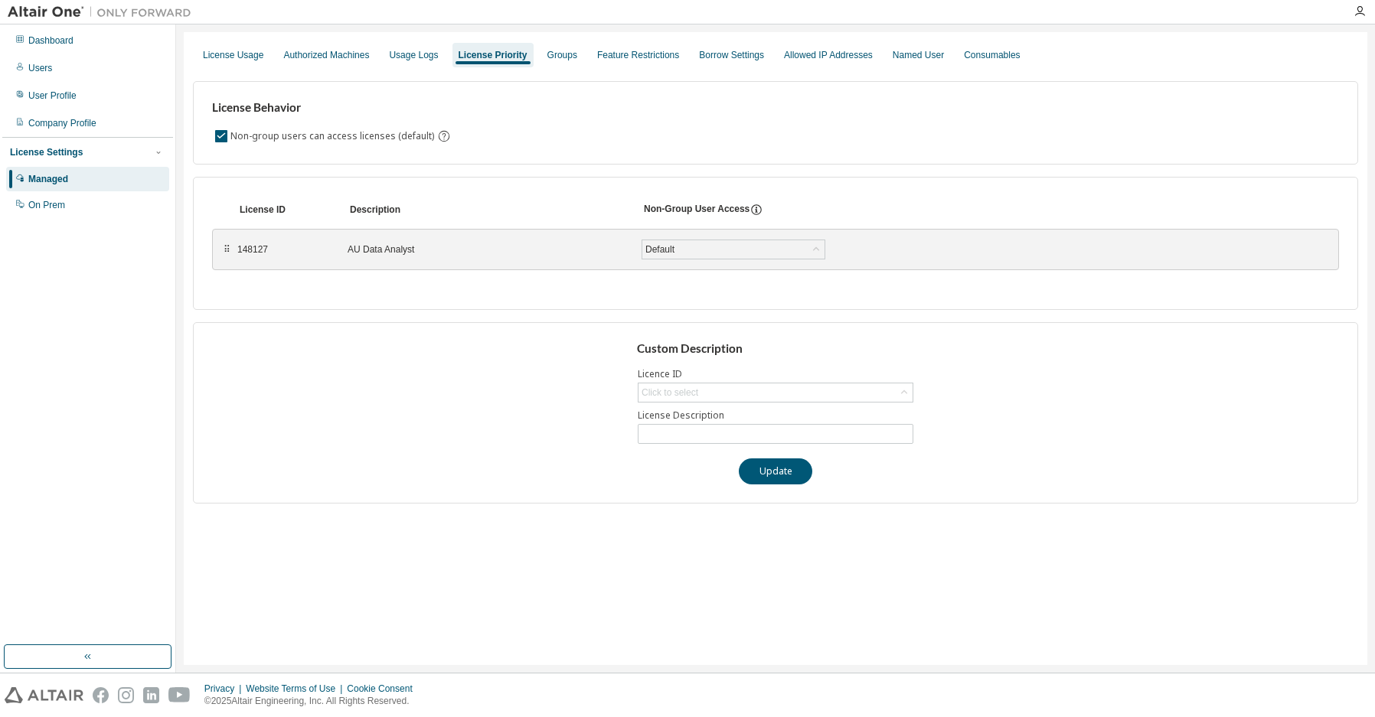 Image resolution: width=1375 pixels, height=717 pixels. I want to click on svg: By default any user not assigned to any group can access any license. Turn this setting off to di..., so click(444, 136).